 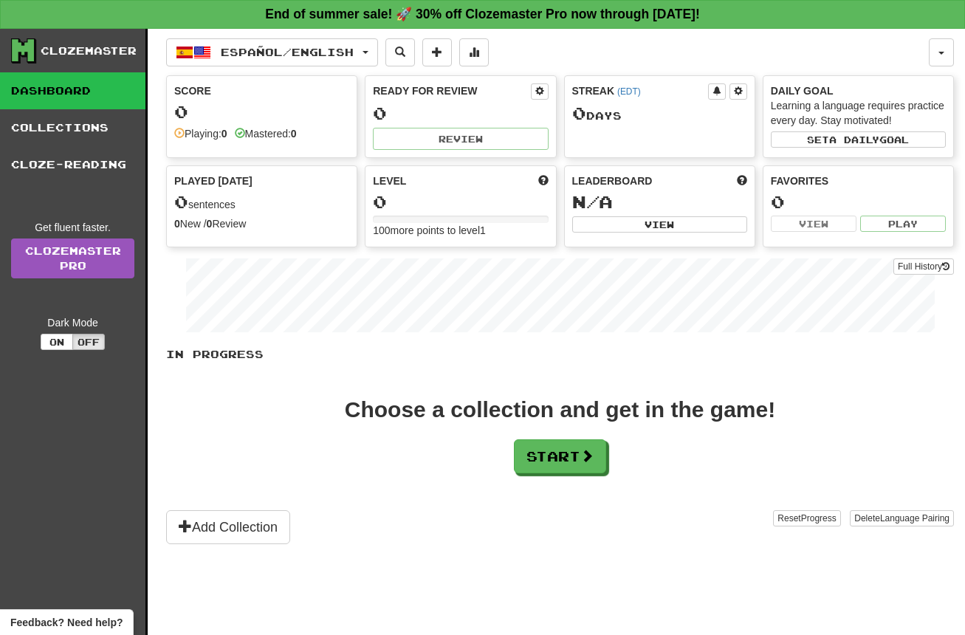 I want to click on div: Choose a collection and get in the game!, so click(x=560, y=410).